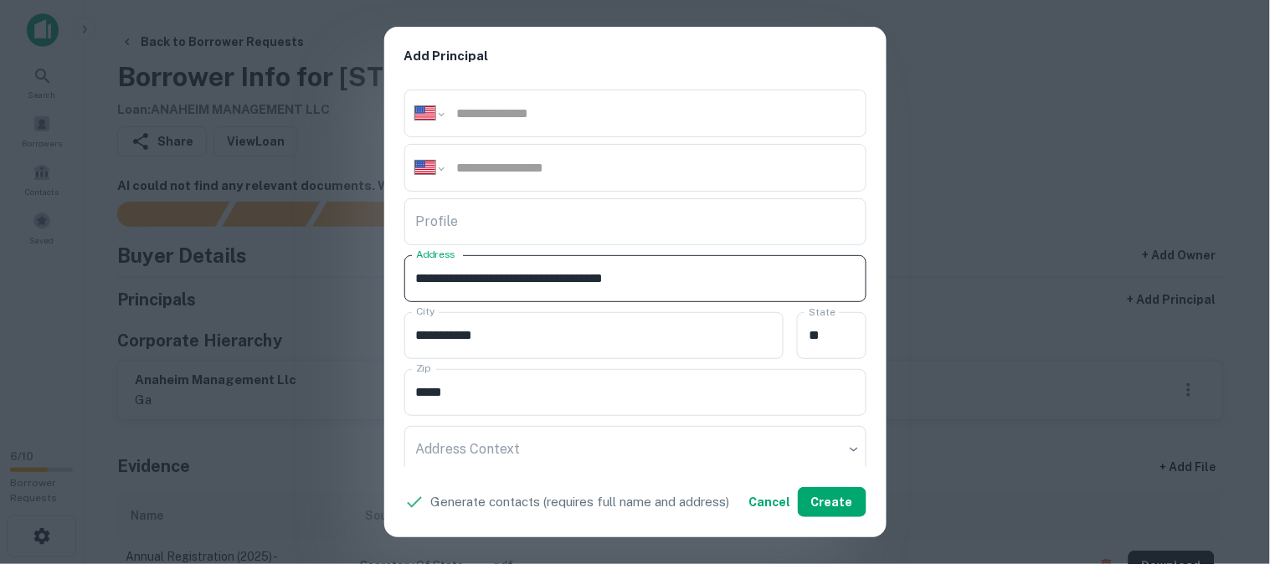  I want to click on button: Create, so click(832, 502).